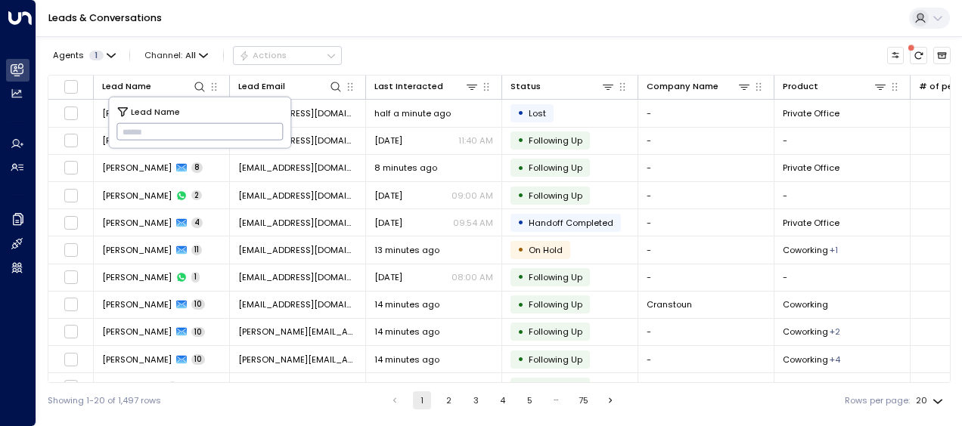 The width and height of the screenshot is (962, 426). Describe the element at coordinates (68, 55) in the screenshot. I see `span: Agents` at that location.